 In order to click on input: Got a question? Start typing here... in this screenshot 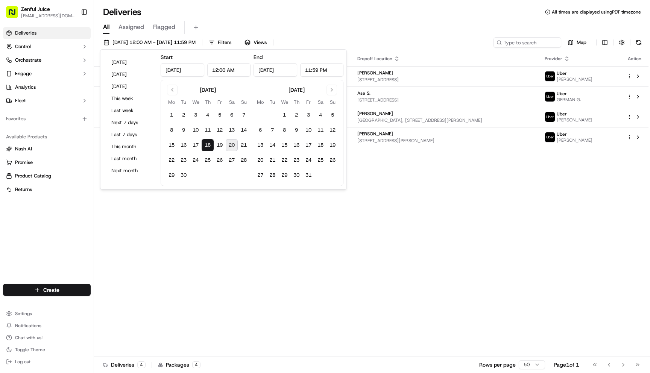, I will do `click(77, 52)`.